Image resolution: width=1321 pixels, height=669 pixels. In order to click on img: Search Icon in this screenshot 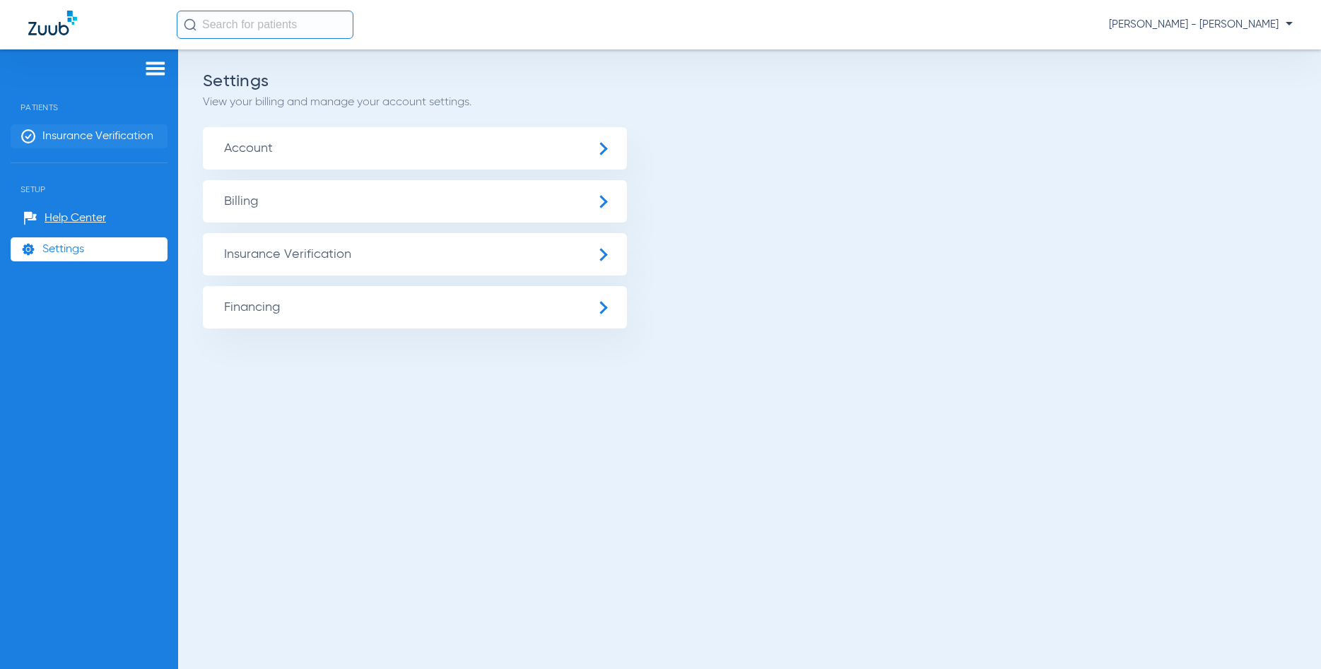, I will do `click(190, 25)`.